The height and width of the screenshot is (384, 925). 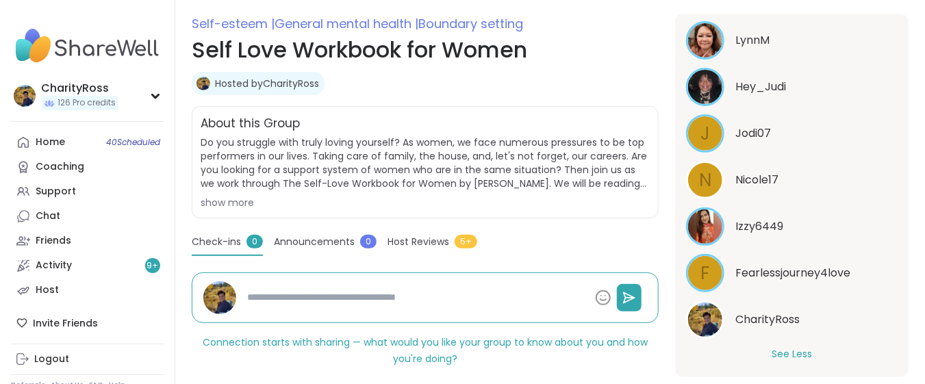 What do you see at coordinates (87, 323) in the screenshot?
I see `div: Invite Friends` at bounding box center [87, 323].